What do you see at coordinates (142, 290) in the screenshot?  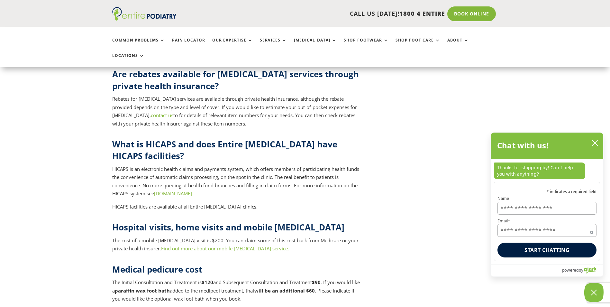 I see `strong: paraffin wax foot bath` at bounding box center [142, 290].